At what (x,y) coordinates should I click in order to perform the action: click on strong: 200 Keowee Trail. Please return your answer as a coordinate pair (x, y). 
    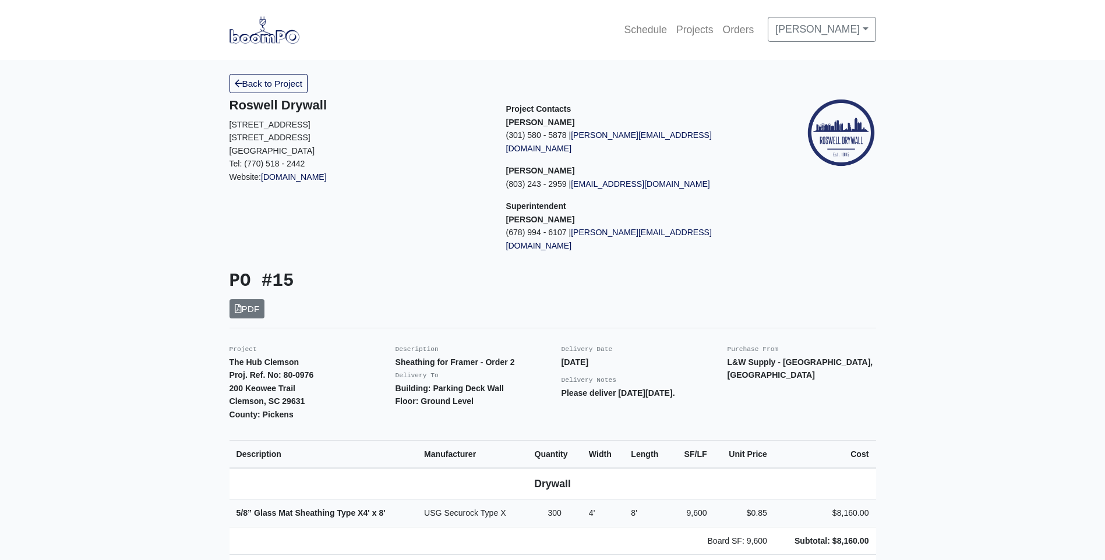
    Looking at the image, I should click on (262, 389).